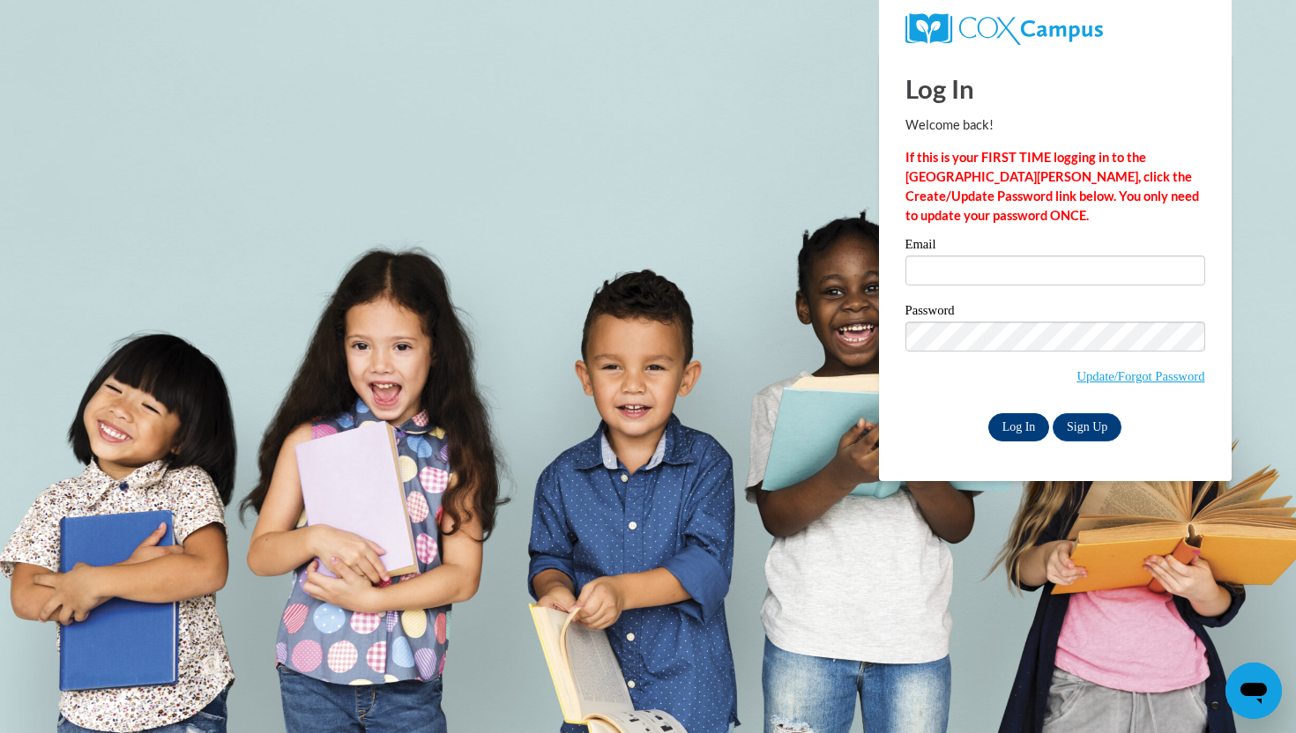 The height and width of the screenshot is (733, 1296). I want to click on a: COX Campus, so click(1055, 29).